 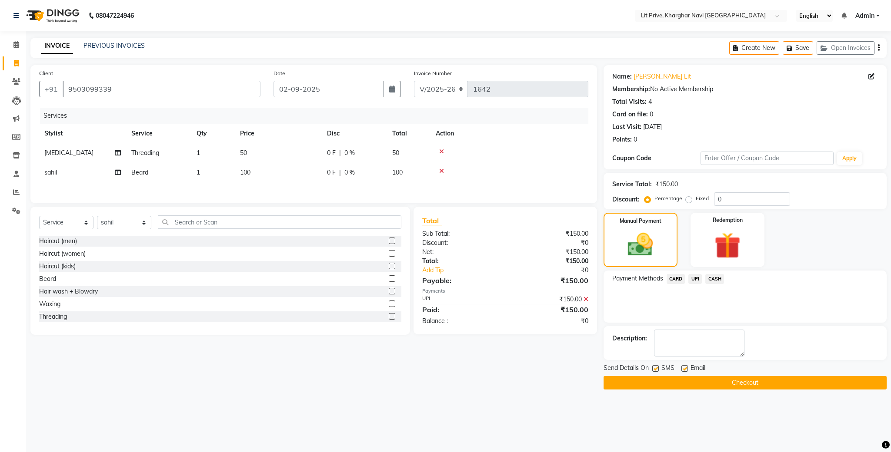 What do you see at coordinates (145, 153) in the screenshot?
I see `span: Threading` at bounding box center [145, 153].